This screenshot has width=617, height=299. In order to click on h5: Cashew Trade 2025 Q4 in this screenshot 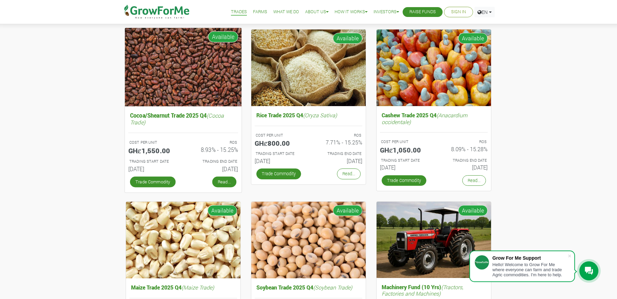, I will do `click(434, 118)`.